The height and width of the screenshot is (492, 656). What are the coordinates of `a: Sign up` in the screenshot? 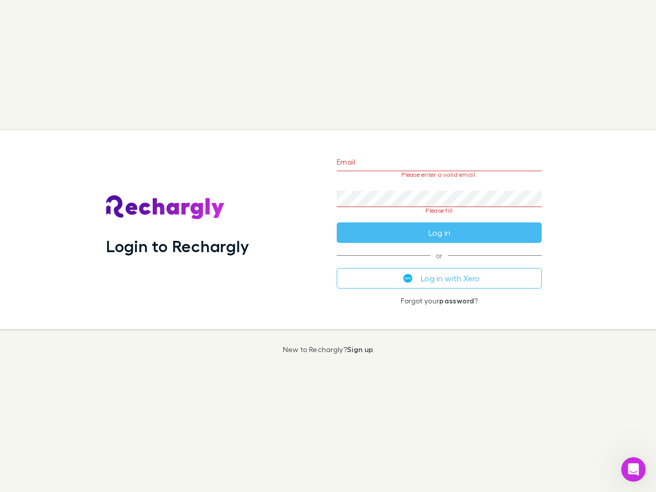 It's located at (360, 349).